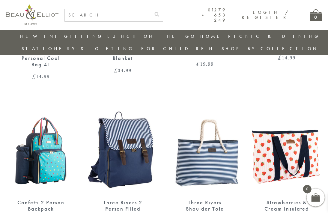 This screenshot has width=328, height=213. What do you see at coordinates (205, 46) in the screenshot?
I see `div: Three Rivers Insulated 2 x Bottle Cooler` at bounding box center [205, 46].